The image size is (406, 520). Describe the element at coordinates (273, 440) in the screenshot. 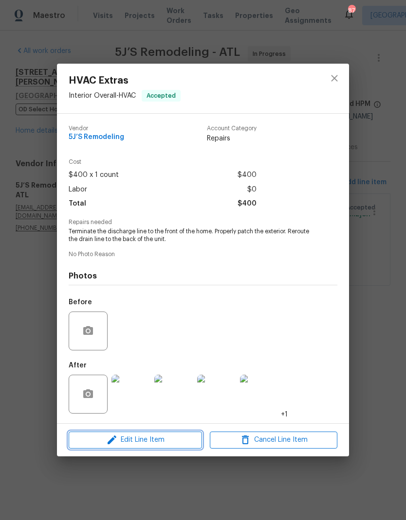

I see `span: Cancel Line Item` at that location.